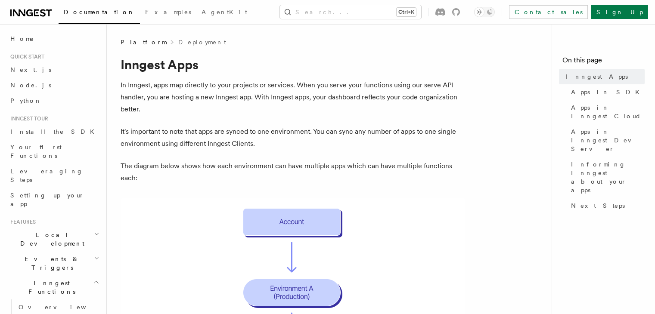  What do you see at coordinates (606, 140) in the screenshot?
I see `a: Apps in Inngest Dev Server` at bounding box center [606, 140].